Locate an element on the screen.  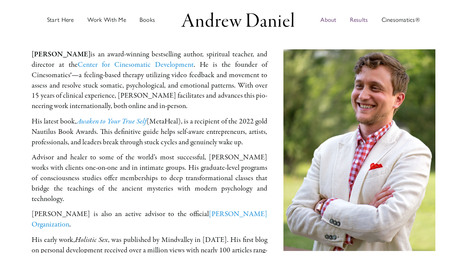
span: Cinesomatics® is located at coordinates (401, 20).